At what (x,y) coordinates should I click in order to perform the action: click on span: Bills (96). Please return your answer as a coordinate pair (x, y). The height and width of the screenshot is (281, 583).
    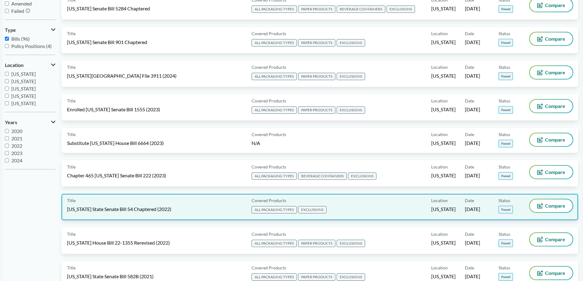
    Looking at the image, I should click on (21, 39).